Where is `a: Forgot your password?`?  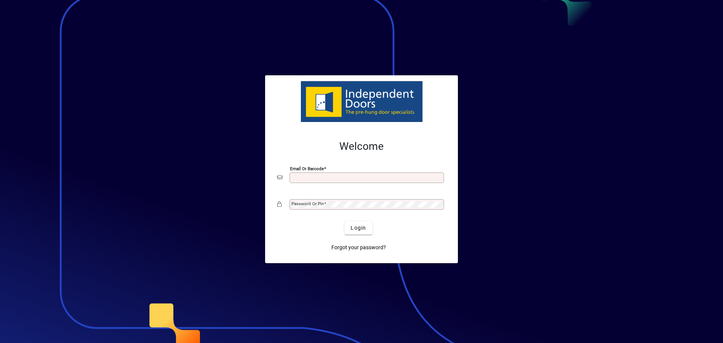 a: Forgot your password? is located at coordinates (358, 247).